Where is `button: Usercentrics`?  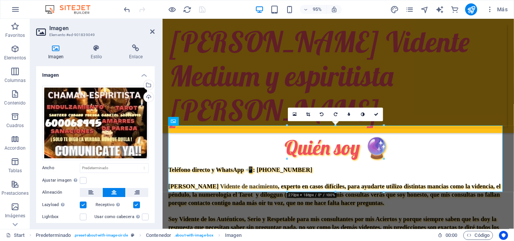
button: Usercentrics is located at coordinates (503, 235).